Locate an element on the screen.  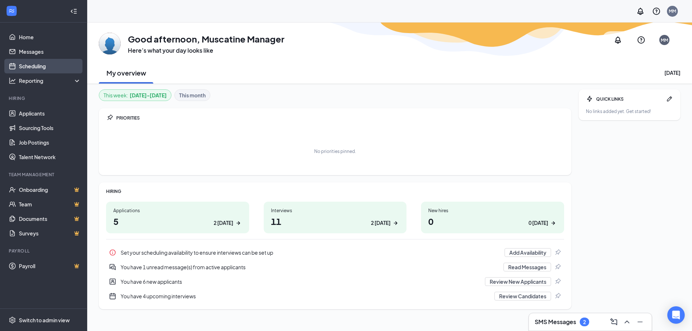
button: Review New Applicants is located at coordinates (518, 282).